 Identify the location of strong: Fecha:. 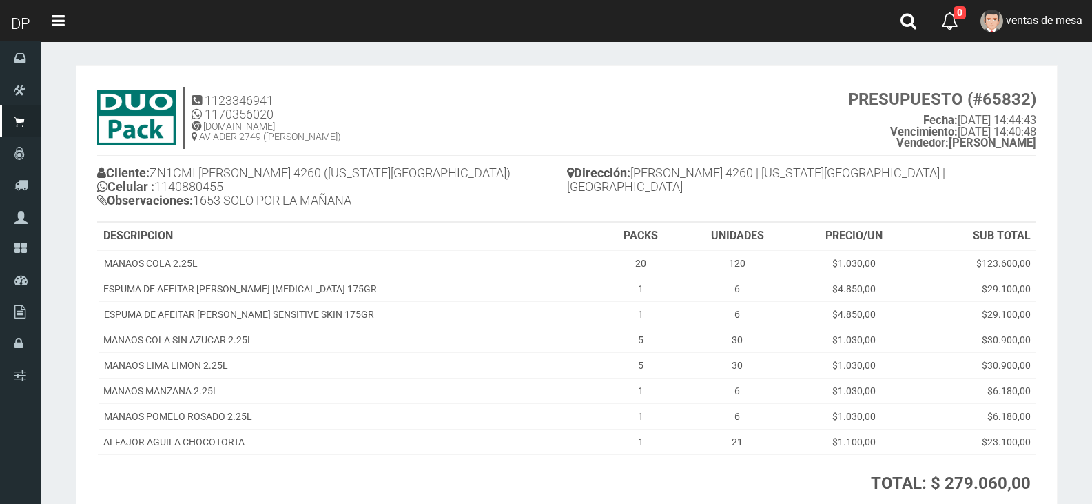
(941, 120).